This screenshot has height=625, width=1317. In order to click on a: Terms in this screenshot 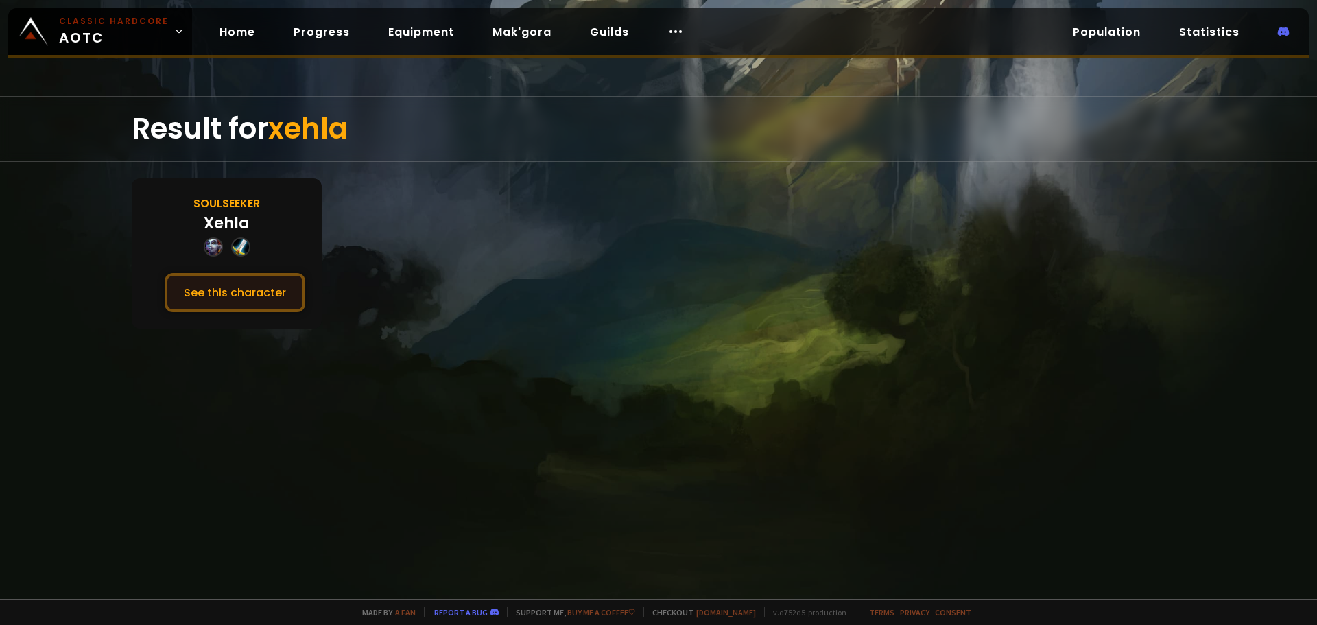, I will do `click(881, 612)`.